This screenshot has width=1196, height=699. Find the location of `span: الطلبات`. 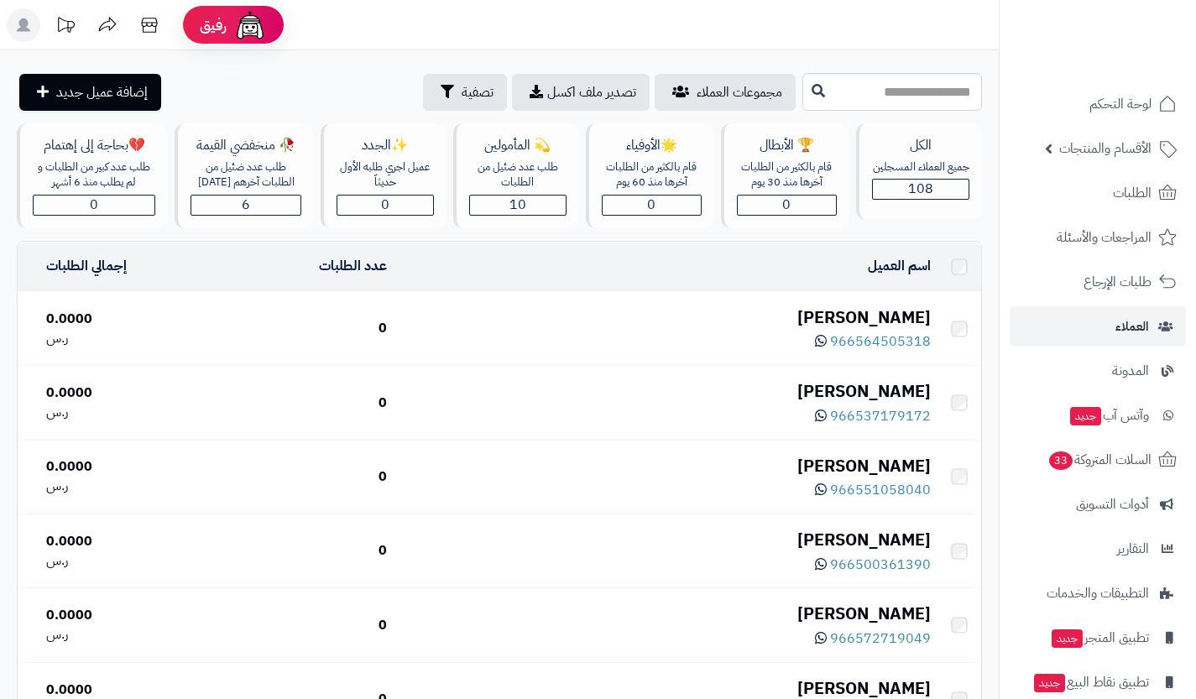

span: الطلبات is located at coordinates (1132, 193).